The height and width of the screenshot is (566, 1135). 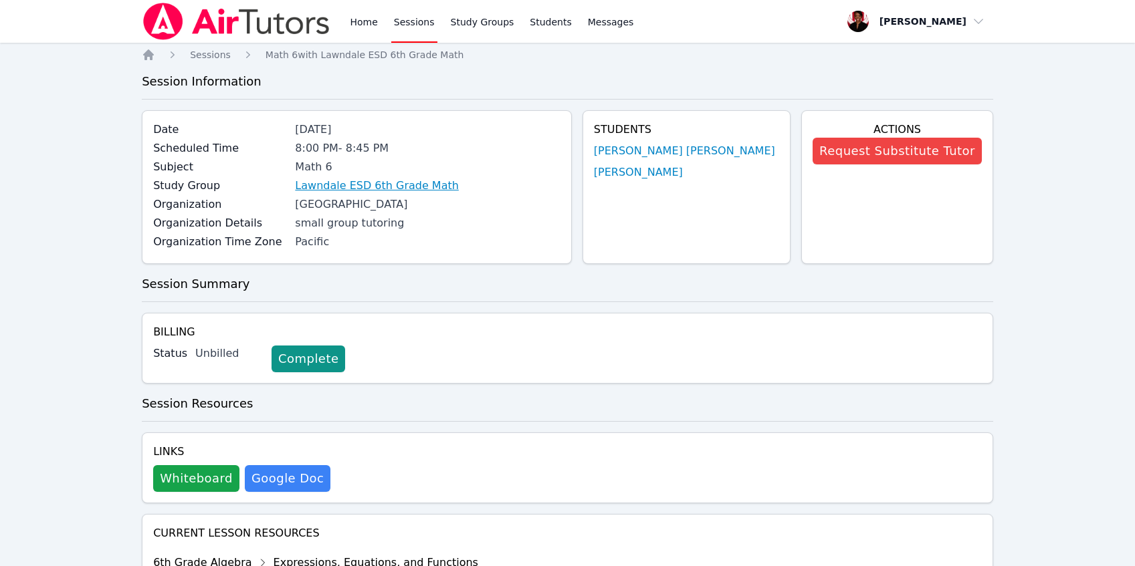 What do you see at coordinates (567, 82) in the screenshot?
I see `h3: Session Information` at bounding box center [567, 82].